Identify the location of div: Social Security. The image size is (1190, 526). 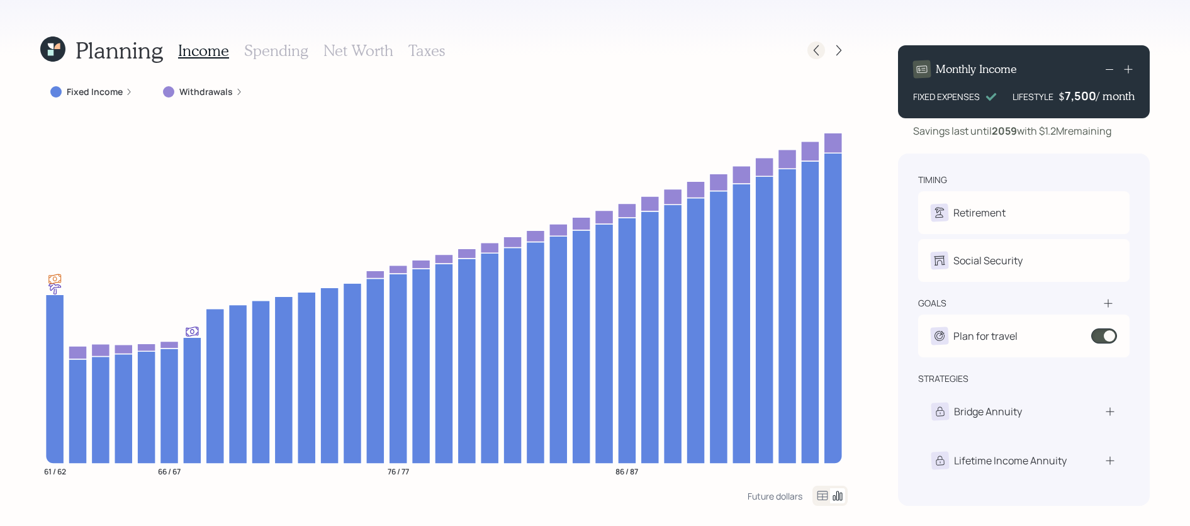
(988, 261).